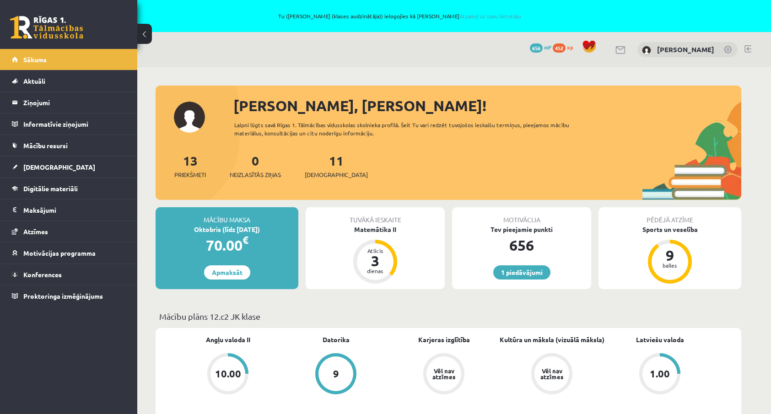  What do you see at coordinates (660, 375) in the screenshot?
I see `a: 1.00` at bounding box center [660, 375].